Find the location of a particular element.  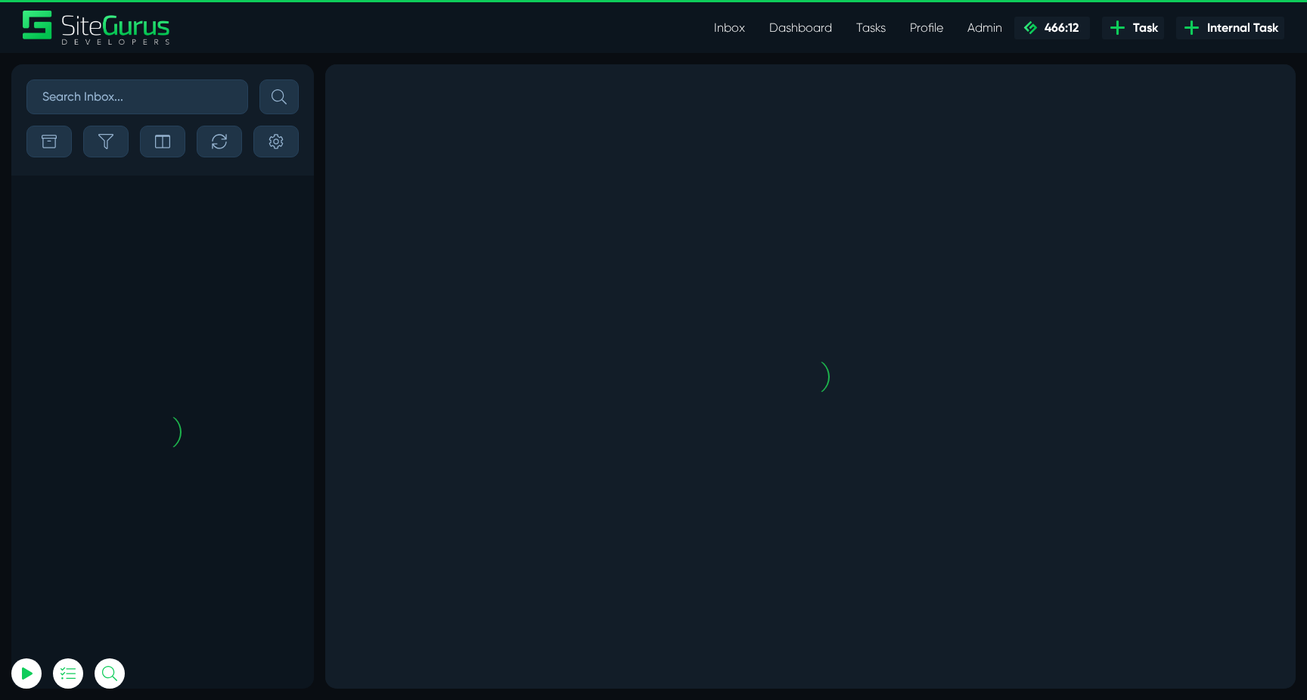

a: 466:12 is located at coordinates (1052, 28).